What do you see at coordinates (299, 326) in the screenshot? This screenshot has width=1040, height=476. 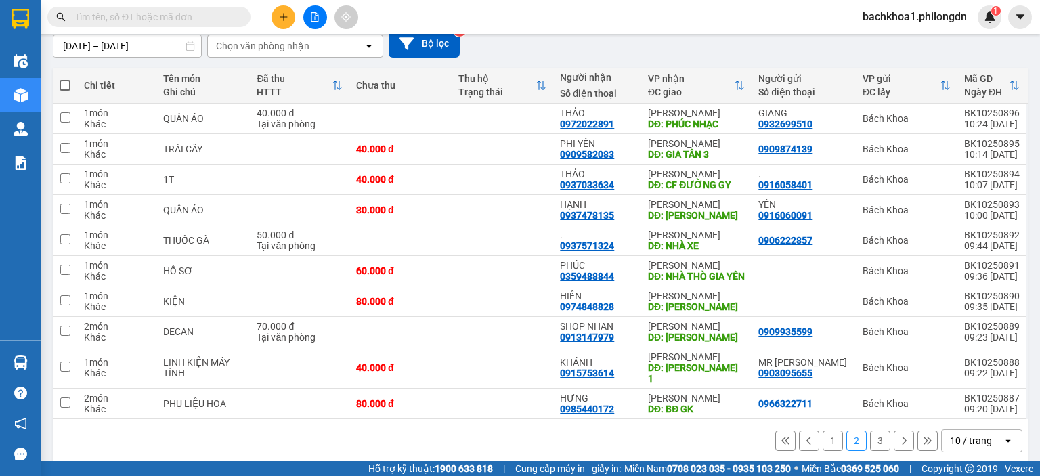 I see `div: 70.000 đ` at bounding box center [299, 326].